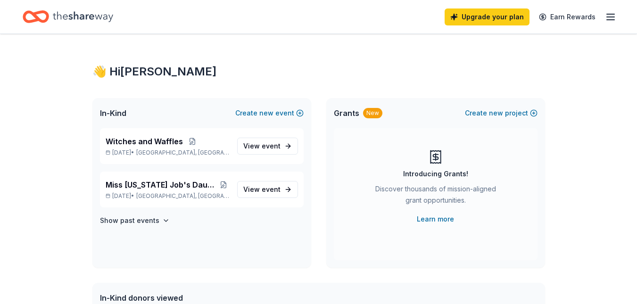 This screenshot has height=304, width=637. I want to click on div: In-Kind donors viewed, so click(195, 298).